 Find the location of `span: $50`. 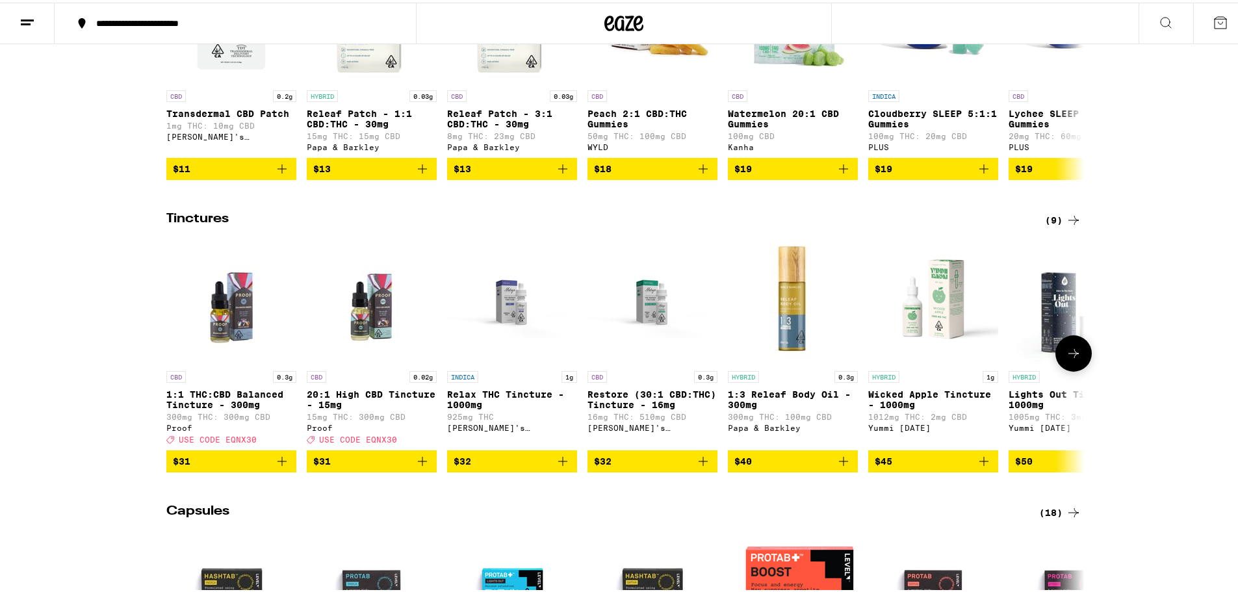

span: $50 is located at coordinates (1024, 459).